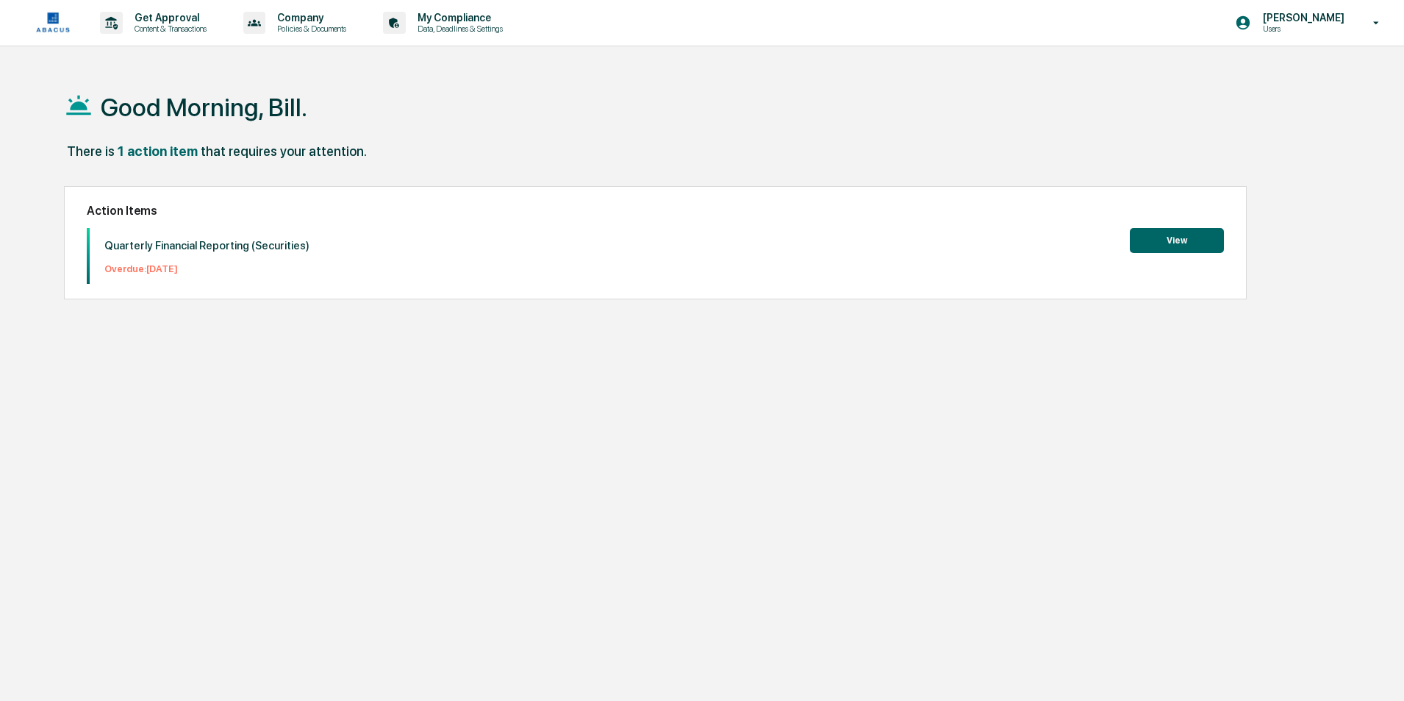  What do you see at coordinates (168, 29) in the screenshot?
I see `p: Content & Transactions` at bounding box center [168, 29].